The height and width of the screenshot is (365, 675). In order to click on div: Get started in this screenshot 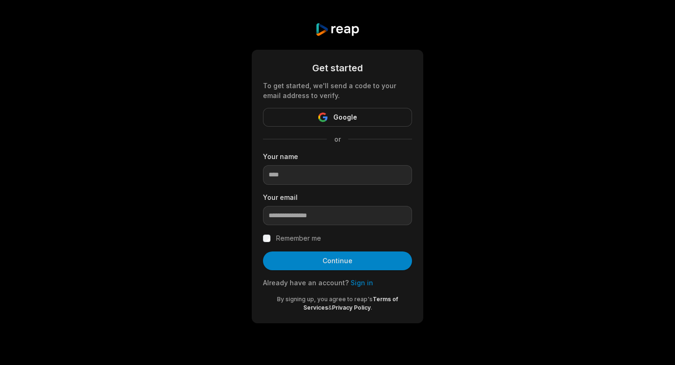, I will do `click(337, 68)`.